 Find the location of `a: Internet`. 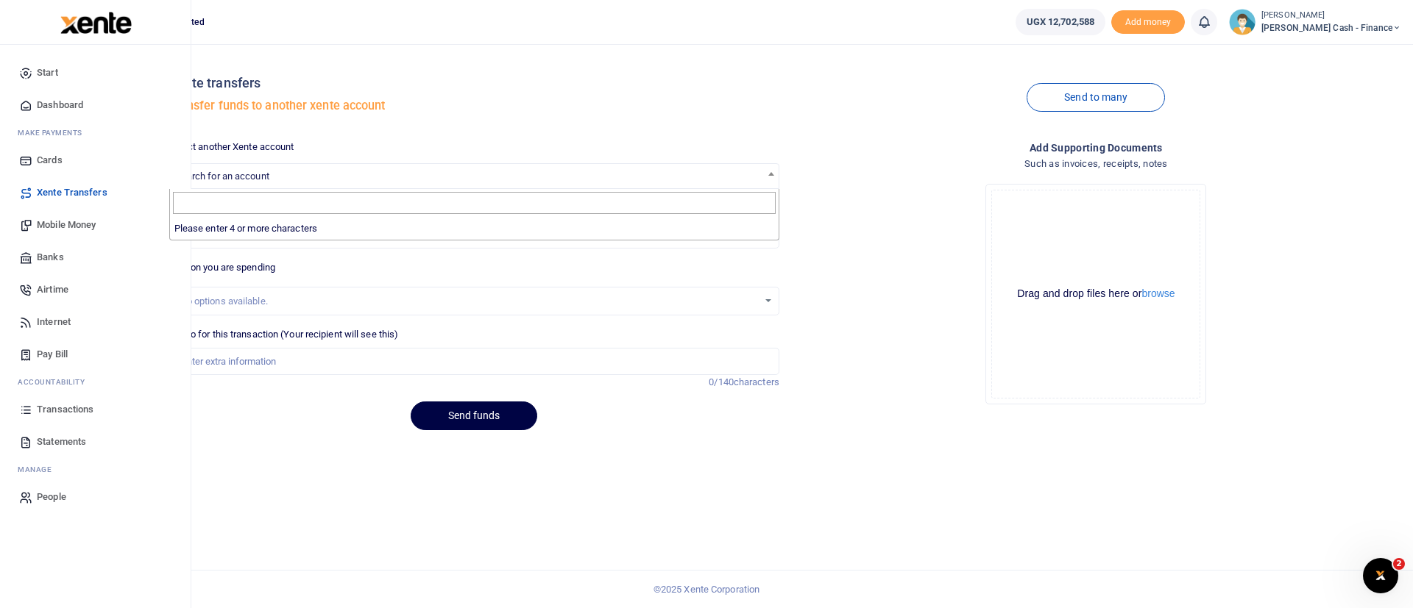

a: Internet is located at coordinates (95, 322).